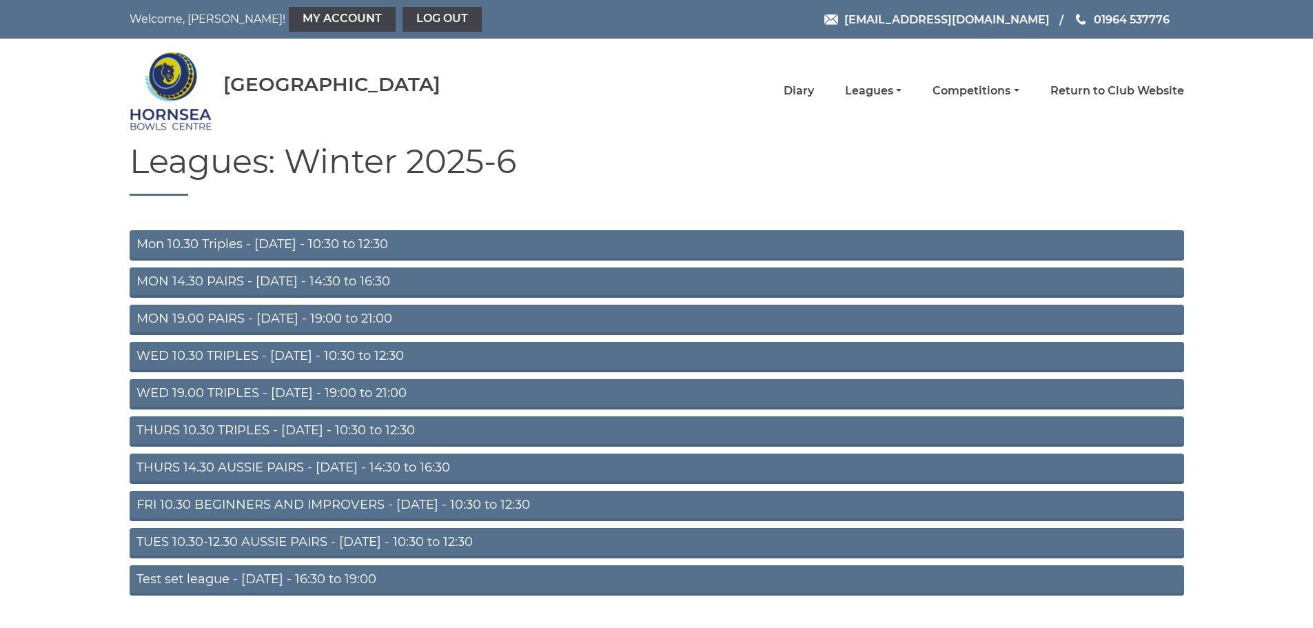 This screenshot has height=628, width=1313. Describe the element at coordinates (171, 91) in the screenshot. I see `img: Hornsea Bowls Centre` at that location.